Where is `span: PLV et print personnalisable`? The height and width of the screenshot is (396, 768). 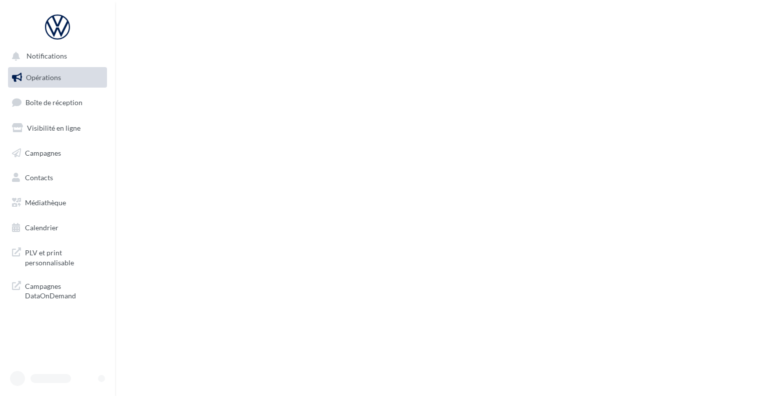
span: PLV et print personnalisable is located at coordinates (64, 256).